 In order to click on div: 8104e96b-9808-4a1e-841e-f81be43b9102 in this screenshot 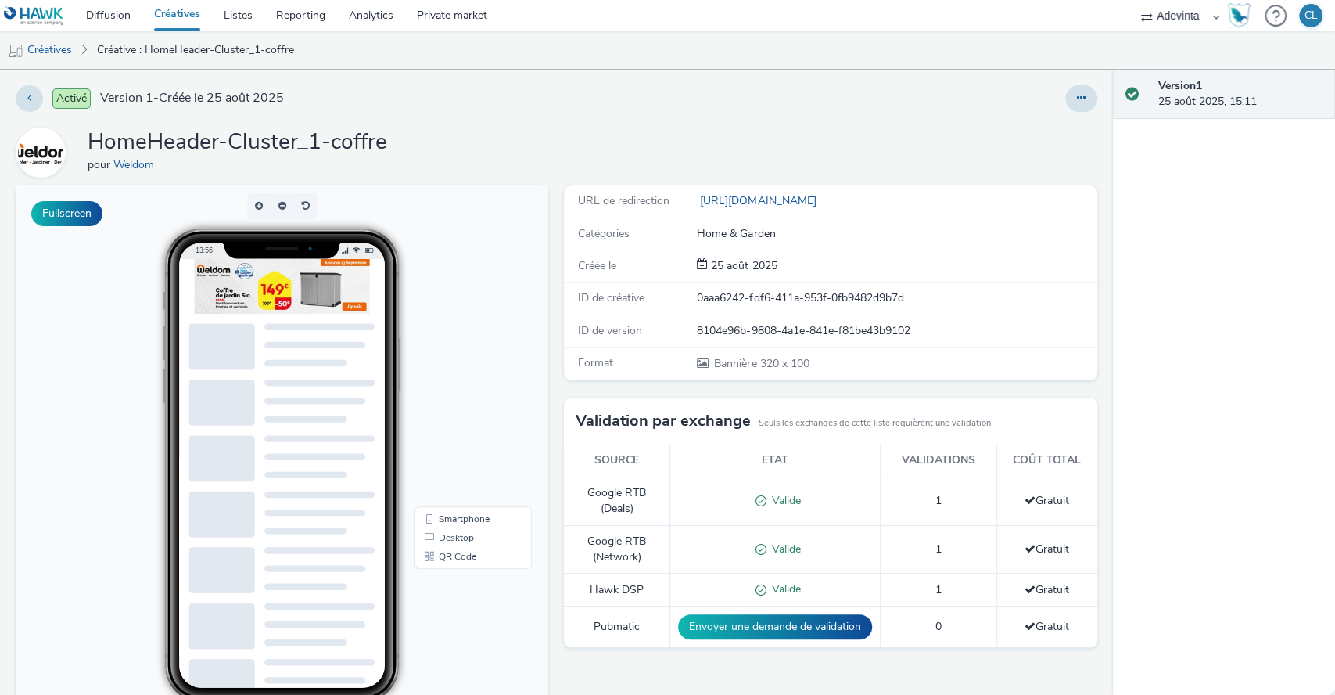, I will do `click(896, 331)`.